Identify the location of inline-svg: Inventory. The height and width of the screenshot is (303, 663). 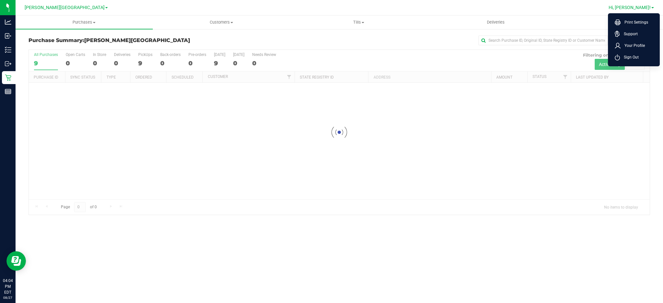
(8, 50).